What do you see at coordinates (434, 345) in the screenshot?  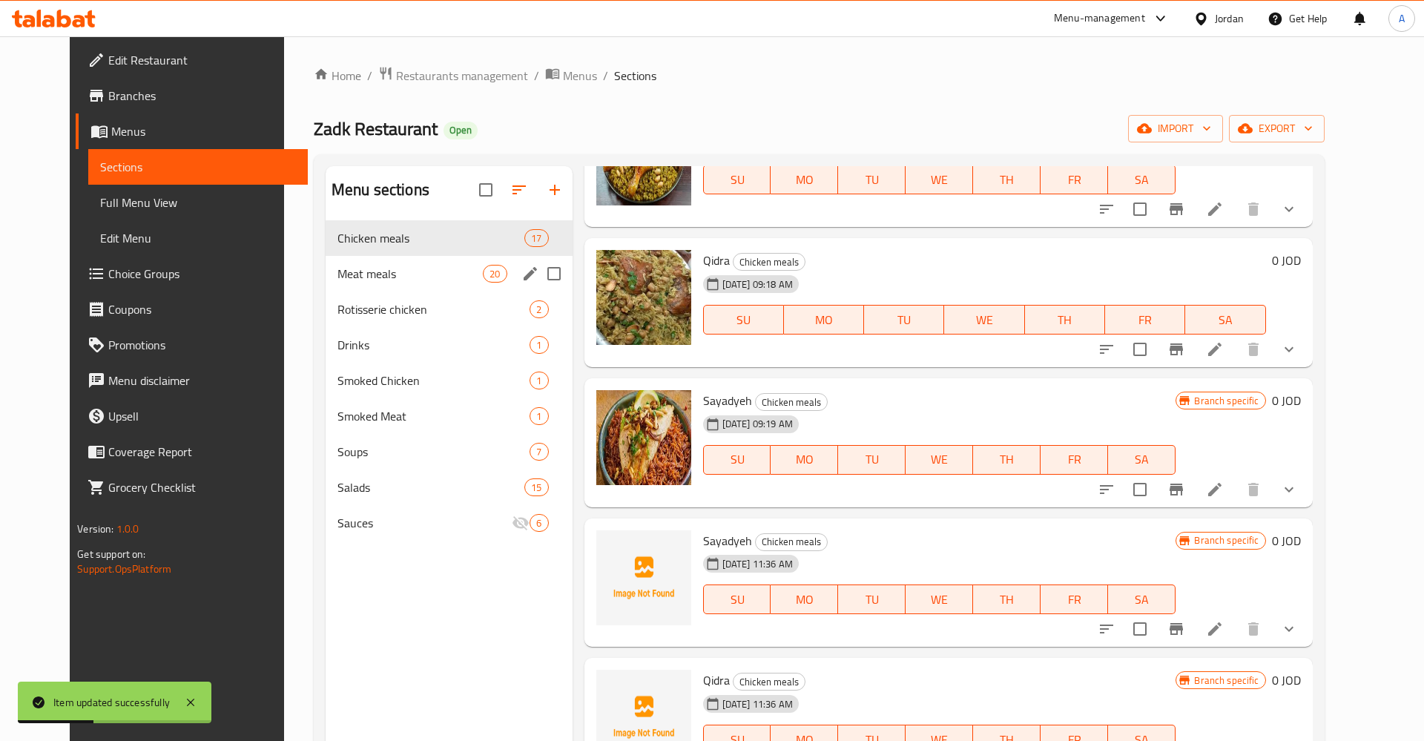 I see `div: Drinks` at bounding box center [434, 345].